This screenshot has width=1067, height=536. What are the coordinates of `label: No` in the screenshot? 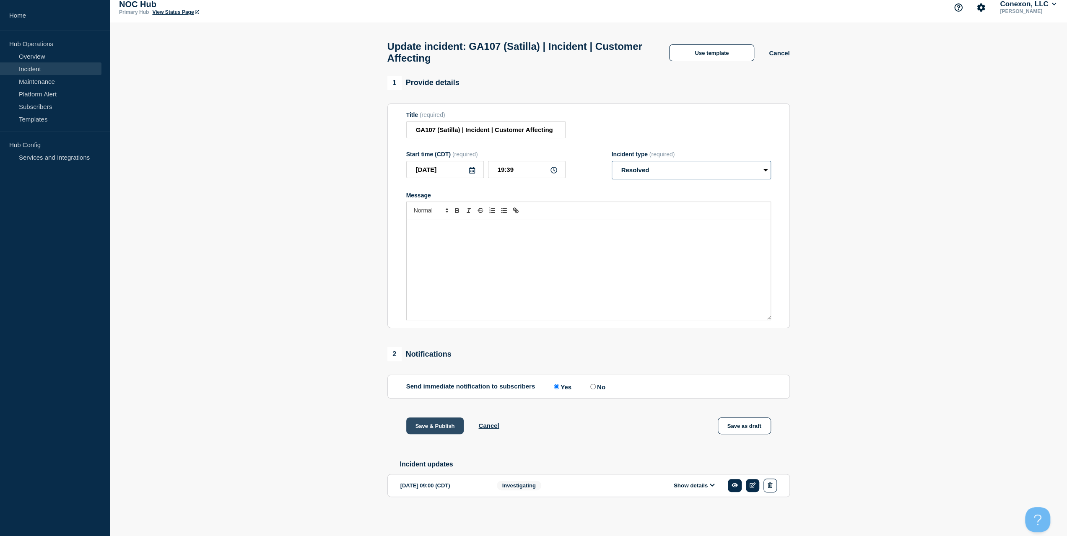 It's located at (597, 387).